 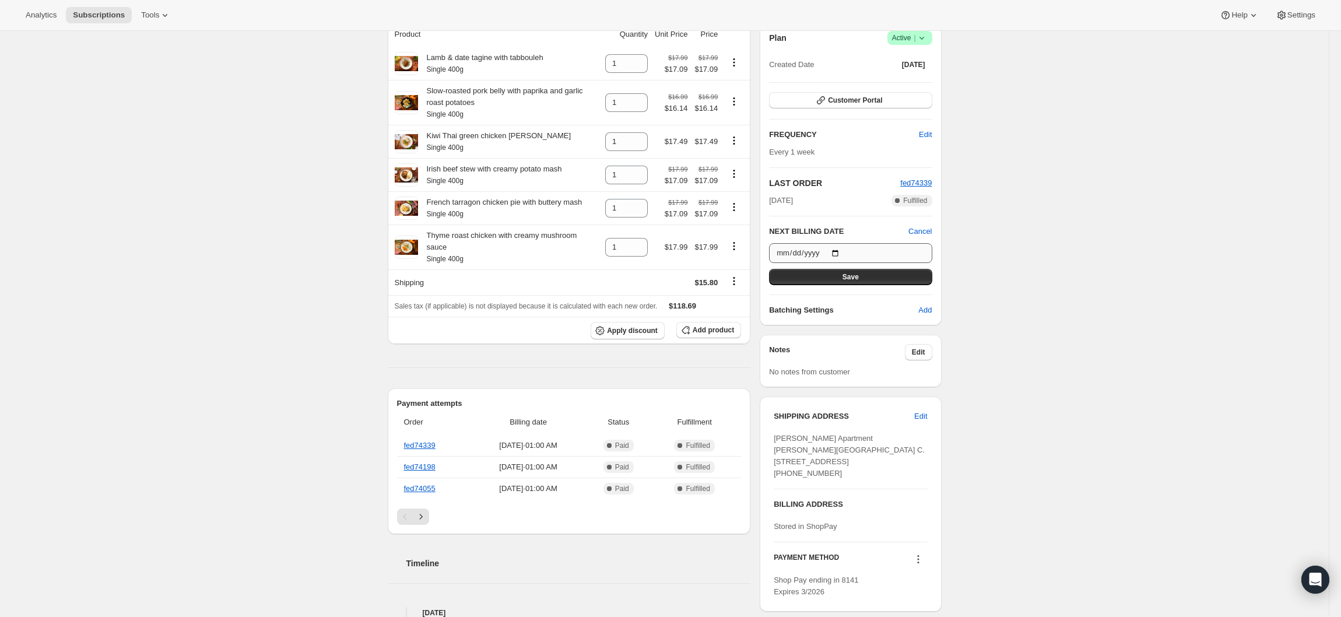 What do you see at coordinates (916, 183) in the screenshot?
I see `span: fed74339` at bounding box center [916, 183].